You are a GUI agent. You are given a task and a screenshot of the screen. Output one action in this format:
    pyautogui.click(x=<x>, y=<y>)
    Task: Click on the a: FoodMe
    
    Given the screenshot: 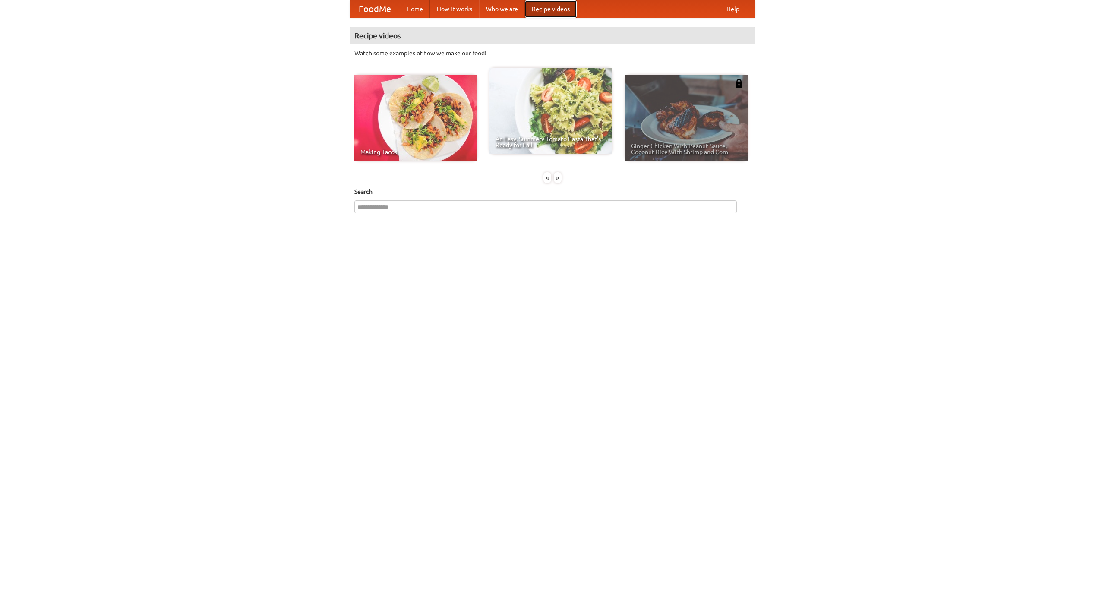 What is the action you would take?
    pyautogui.click(x=375, y=9)
    